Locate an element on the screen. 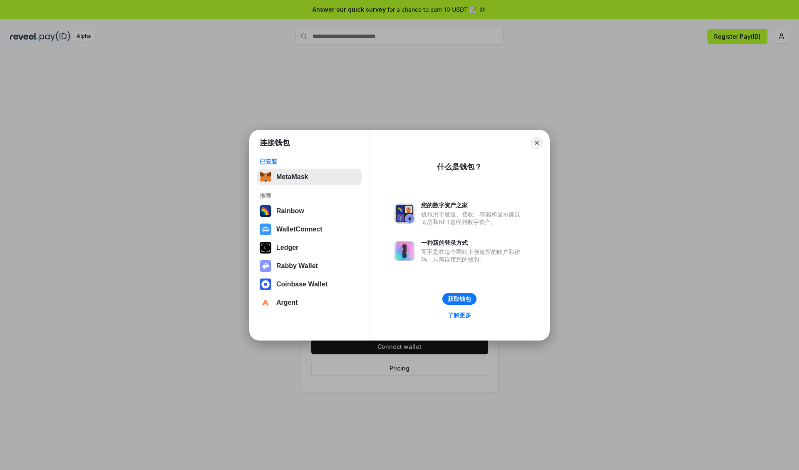 Image resolution: width=799 pixels, height=470 pixels. div: 而不是在每个网站上创建新的账户和密码，只需连接您的钱包。 is located at coordinates (473, 256).